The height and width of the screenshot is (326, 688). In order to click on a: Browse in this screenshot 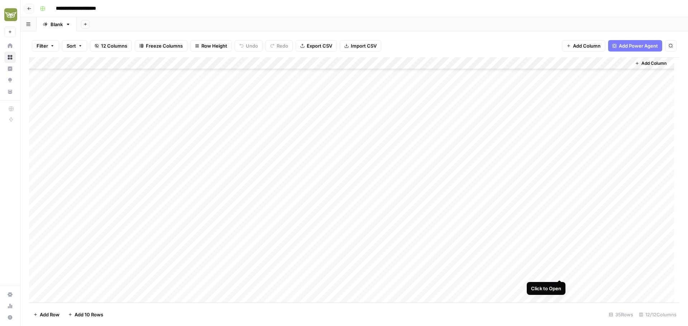, I will do `click(10, 57)`.